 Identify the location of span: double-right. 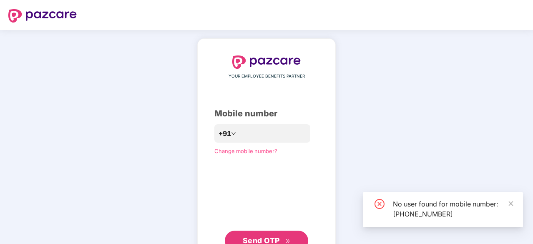
(288, 241).